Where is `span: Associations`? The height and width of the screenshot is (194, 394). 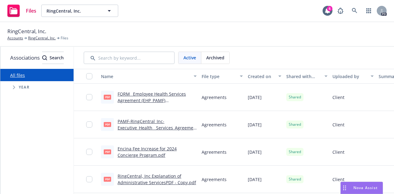
span: Associations is located at coordinates (25, 58).